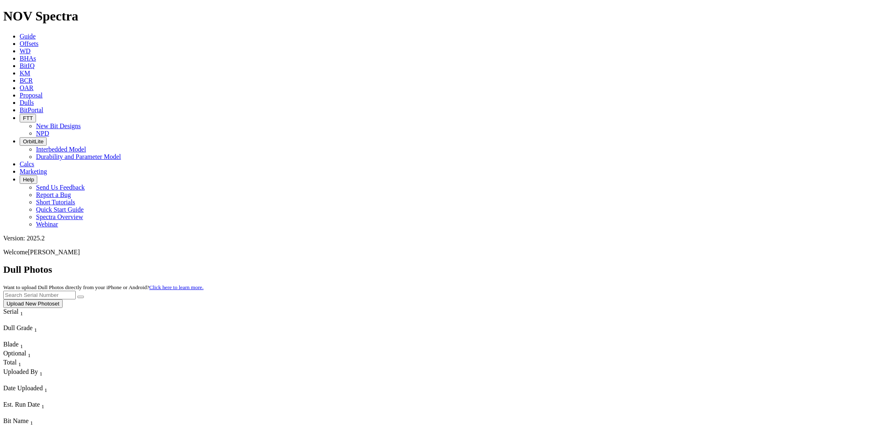 This screenshot has width=873, height=430. What do you see at coordinates (25, 73) in the screenshot?
I see `a: KM` at bounding box center [25, 73].